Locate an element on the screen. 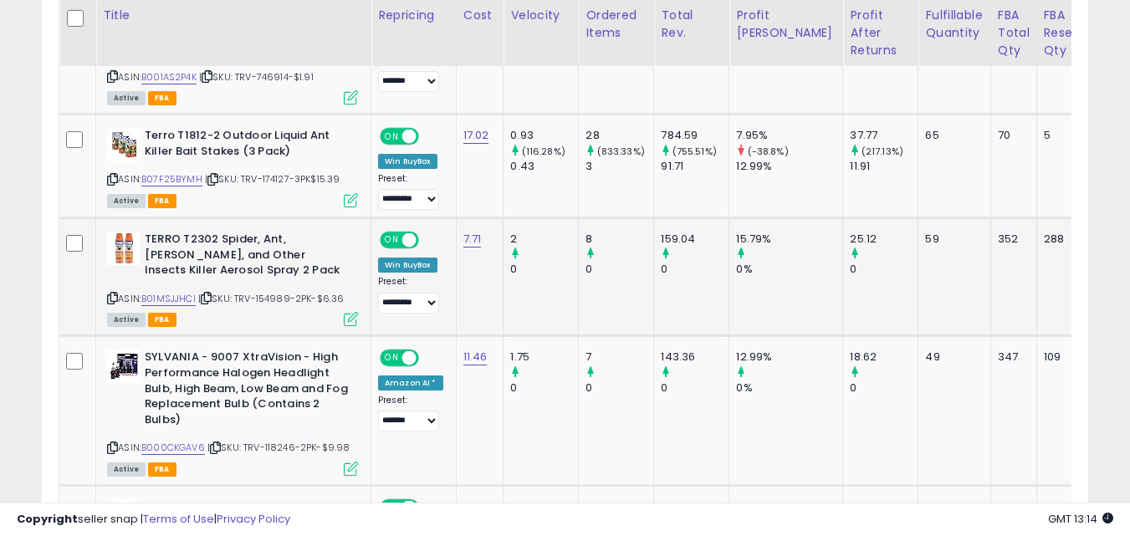 The image size is (1130, 536). div: 3 is located at coordinates (619, 166).